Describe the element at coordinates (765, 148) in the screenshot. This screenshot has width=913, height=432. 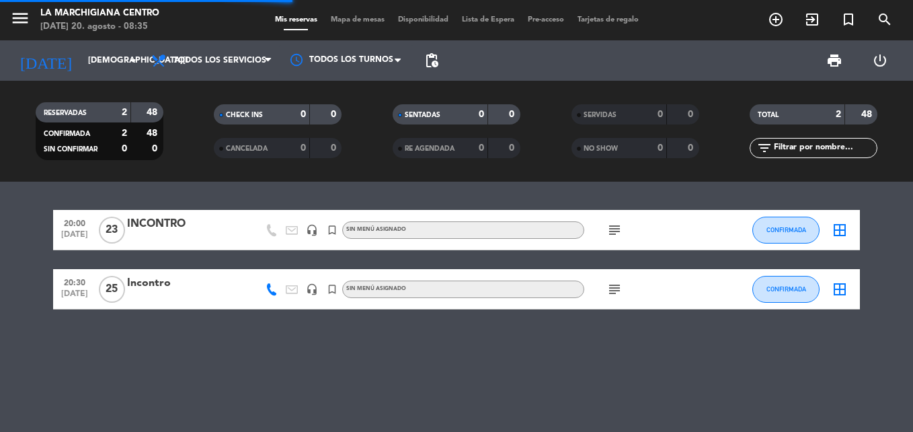
I see `i: filter_list` at that location.